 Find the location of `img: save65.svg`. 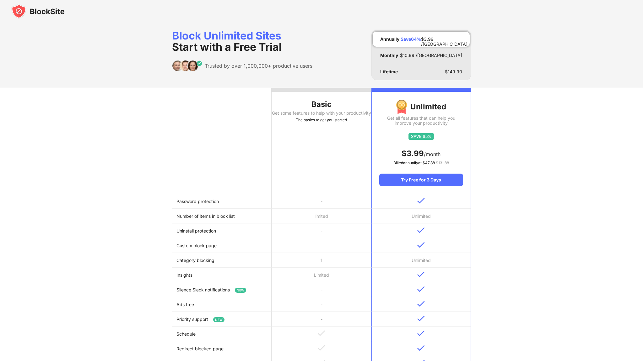

img: save65.svg is located at coordinates (421, 136).